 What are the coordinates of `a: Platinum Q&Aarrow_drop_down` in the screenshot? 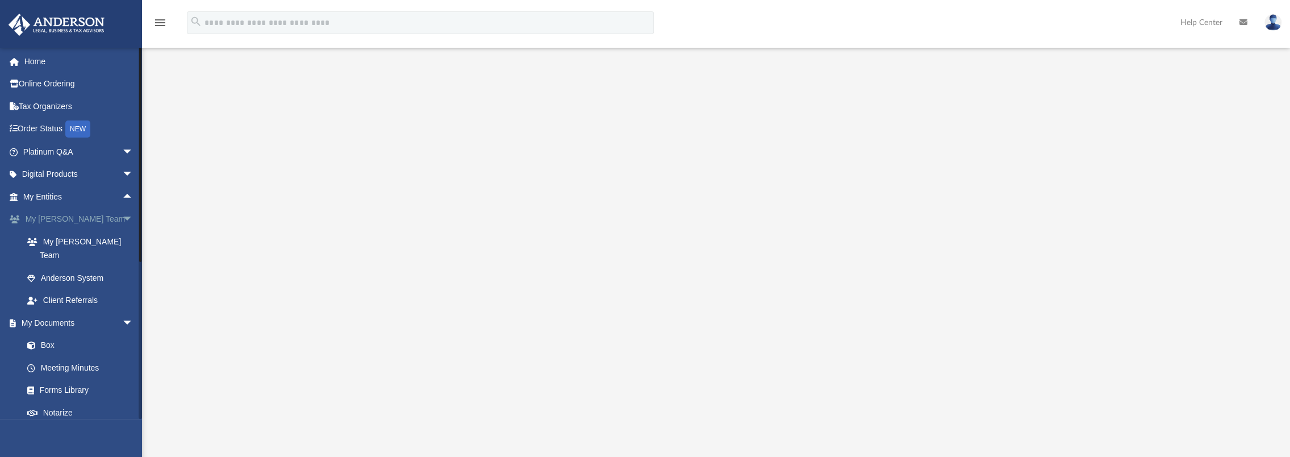 It's located at (79, 152).